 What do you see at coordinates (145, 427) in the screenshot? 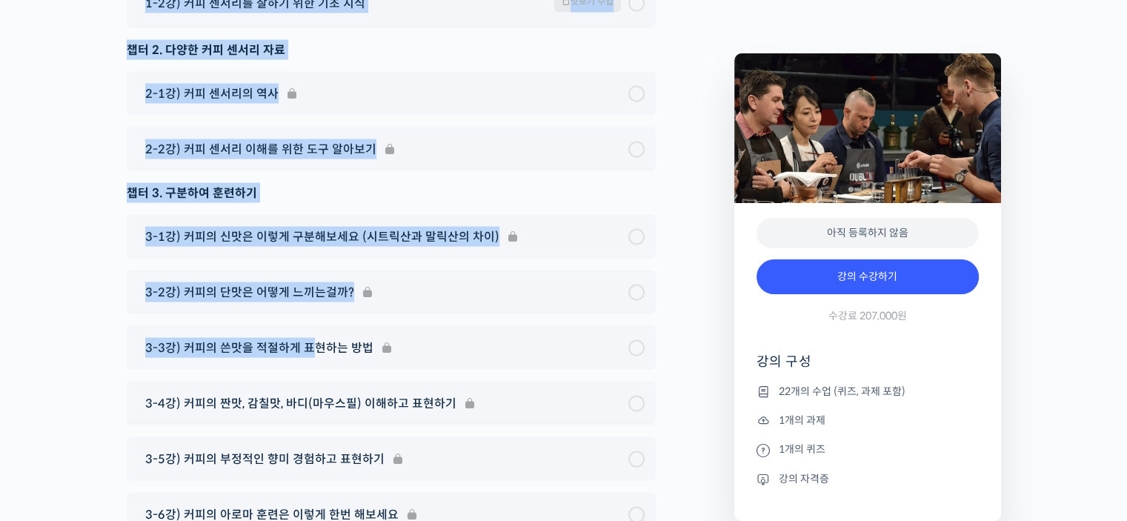
I see `span: 대화` at bounding box center [145, 427].